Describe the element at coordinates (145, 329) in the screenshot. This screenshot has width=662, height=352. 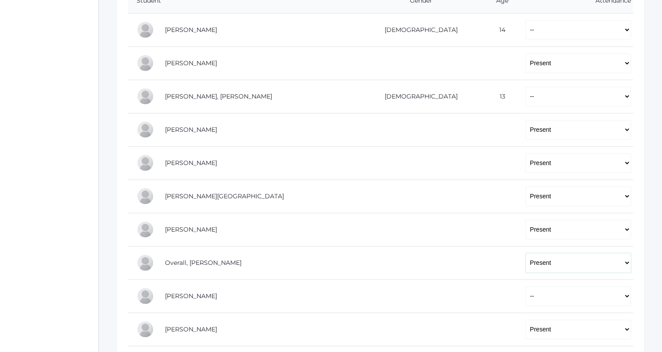
I see `div: Emme Renz` at that location.